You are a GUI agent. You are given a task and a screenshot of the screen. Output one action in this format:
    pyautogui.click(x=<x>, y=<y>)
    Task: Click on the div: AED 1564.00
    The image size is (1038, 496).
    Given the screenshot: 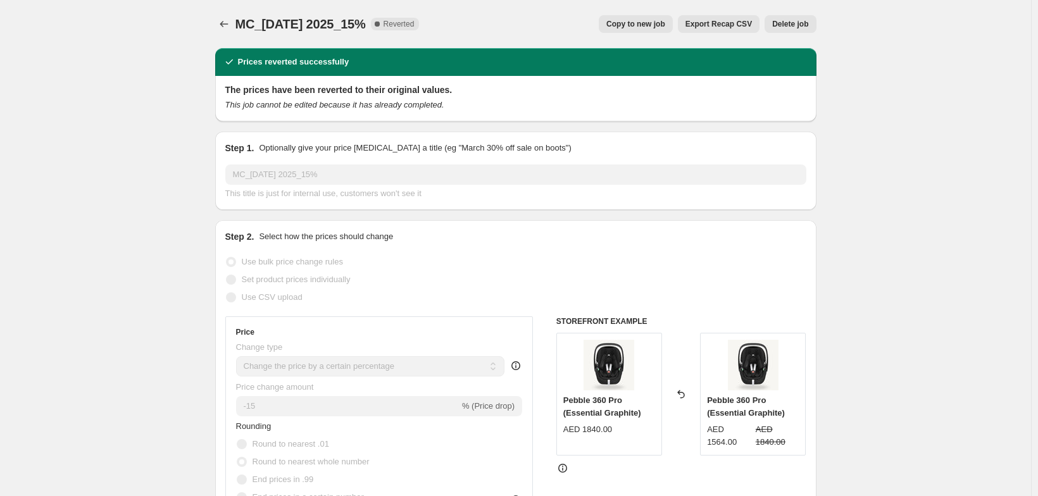 What is the action you would take?
    pyautogui.click(x=728, y=436)
    